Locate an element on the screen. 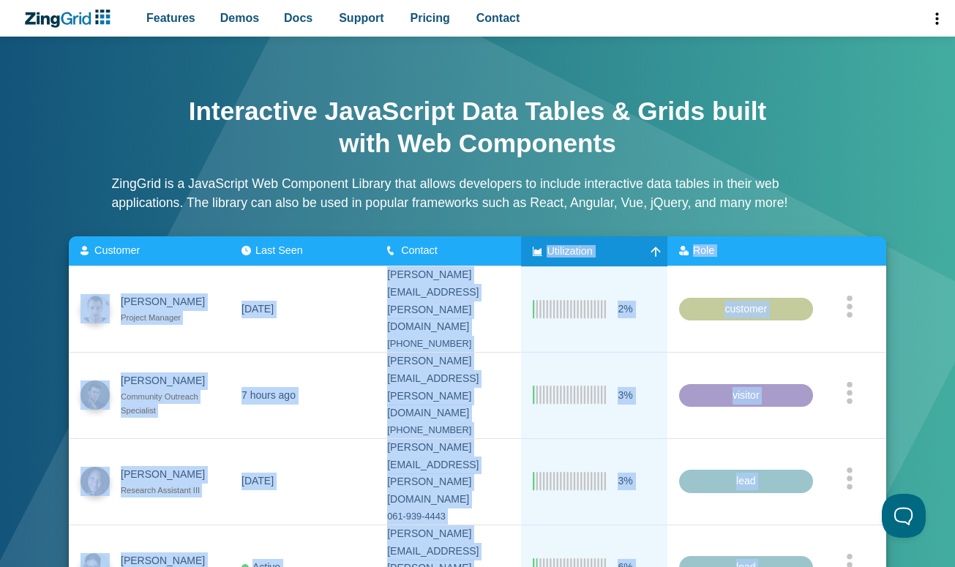 The width and height of the screenshot is (955, 567). div: lead is located at coordinates (746, 481).